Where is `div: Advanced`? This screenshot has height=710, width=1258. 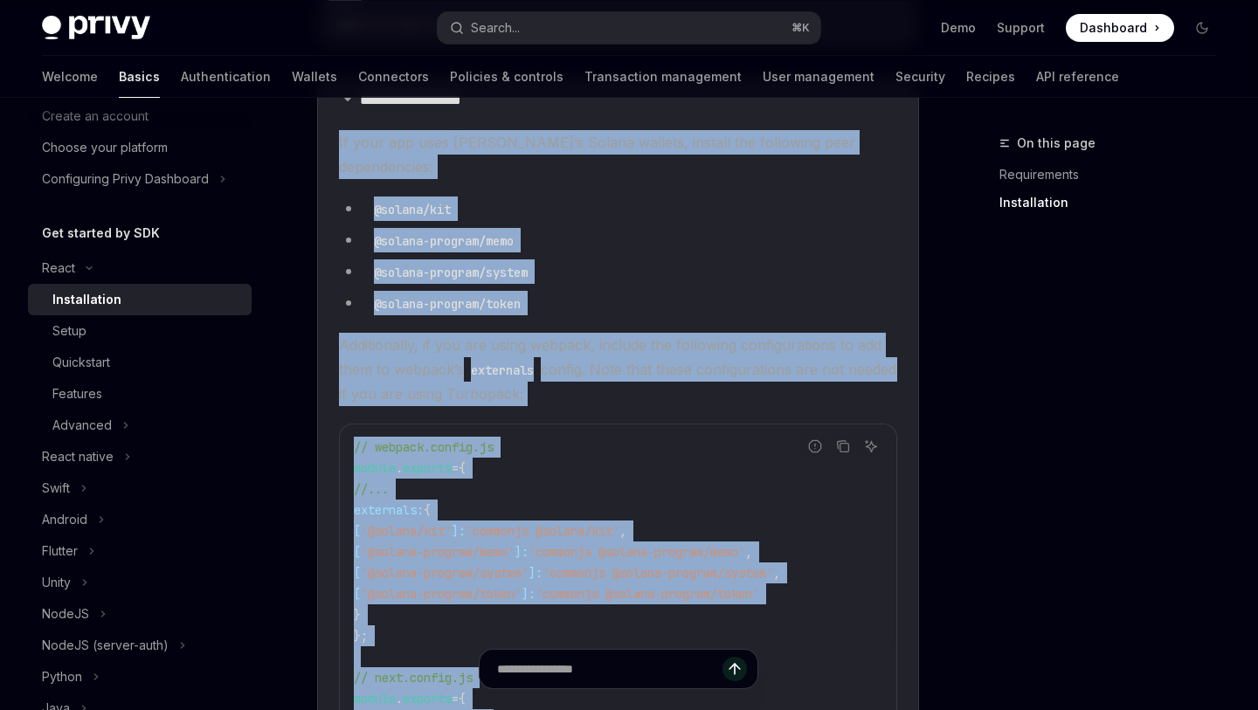
div: Advanced is located at coordinates (82, 425).